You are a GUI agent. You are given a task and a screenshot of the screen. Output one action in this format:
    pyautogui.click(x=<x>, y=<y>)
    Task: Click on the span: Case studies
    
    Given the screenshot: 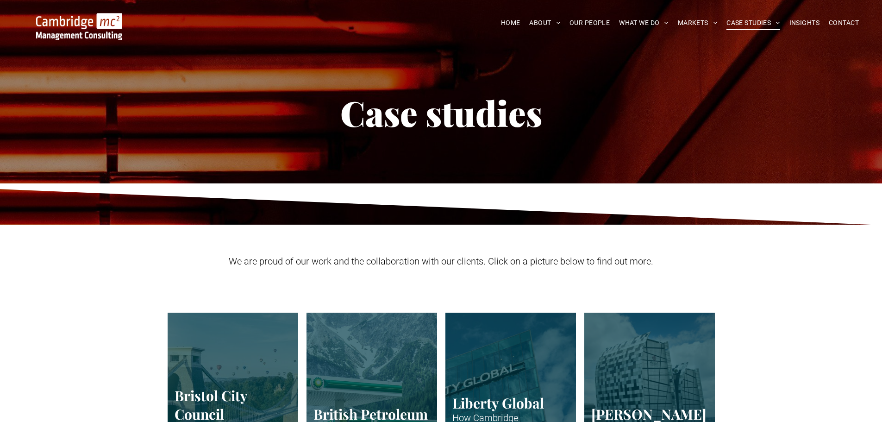 What is the action you would take?
    pyautogui.click(x=441, y=113)
    